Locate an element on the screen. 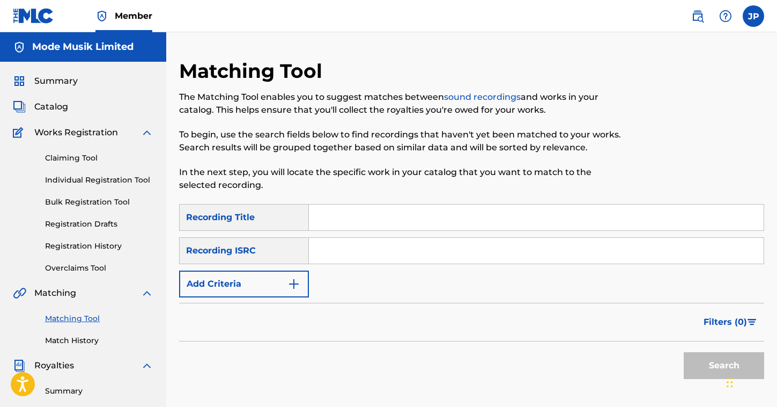 The width and height of the screenshot is (777, 407). img: Works Registration is located at coordinates (20, 133).